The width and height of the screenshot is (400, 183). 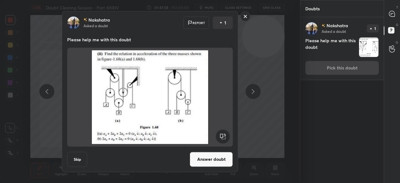 I want to click on p: G, so click(x=397, y=42).